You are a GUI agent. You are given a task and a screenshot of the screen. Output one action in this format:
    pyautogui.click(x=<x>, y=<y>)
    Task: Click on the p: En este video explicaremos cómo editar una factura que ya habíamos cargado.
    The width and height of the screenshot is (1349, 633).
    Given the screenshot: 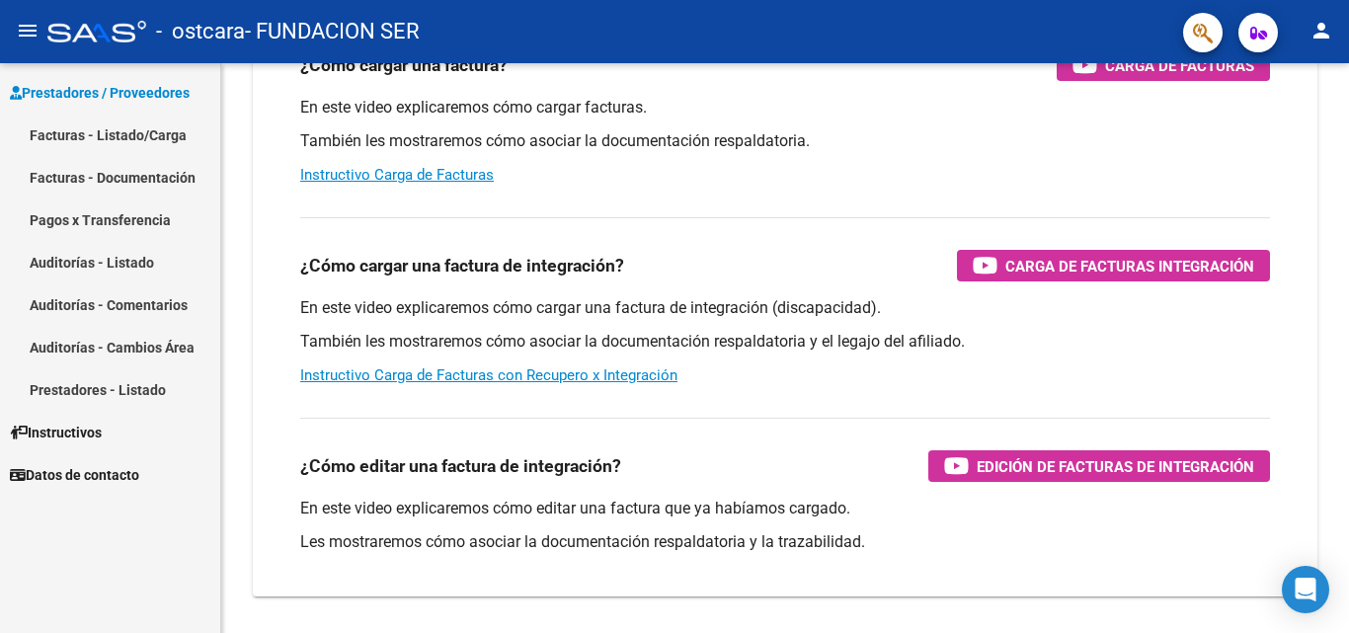 What is the action you would take?
    pyautogui.click(x=785, y=509)
    